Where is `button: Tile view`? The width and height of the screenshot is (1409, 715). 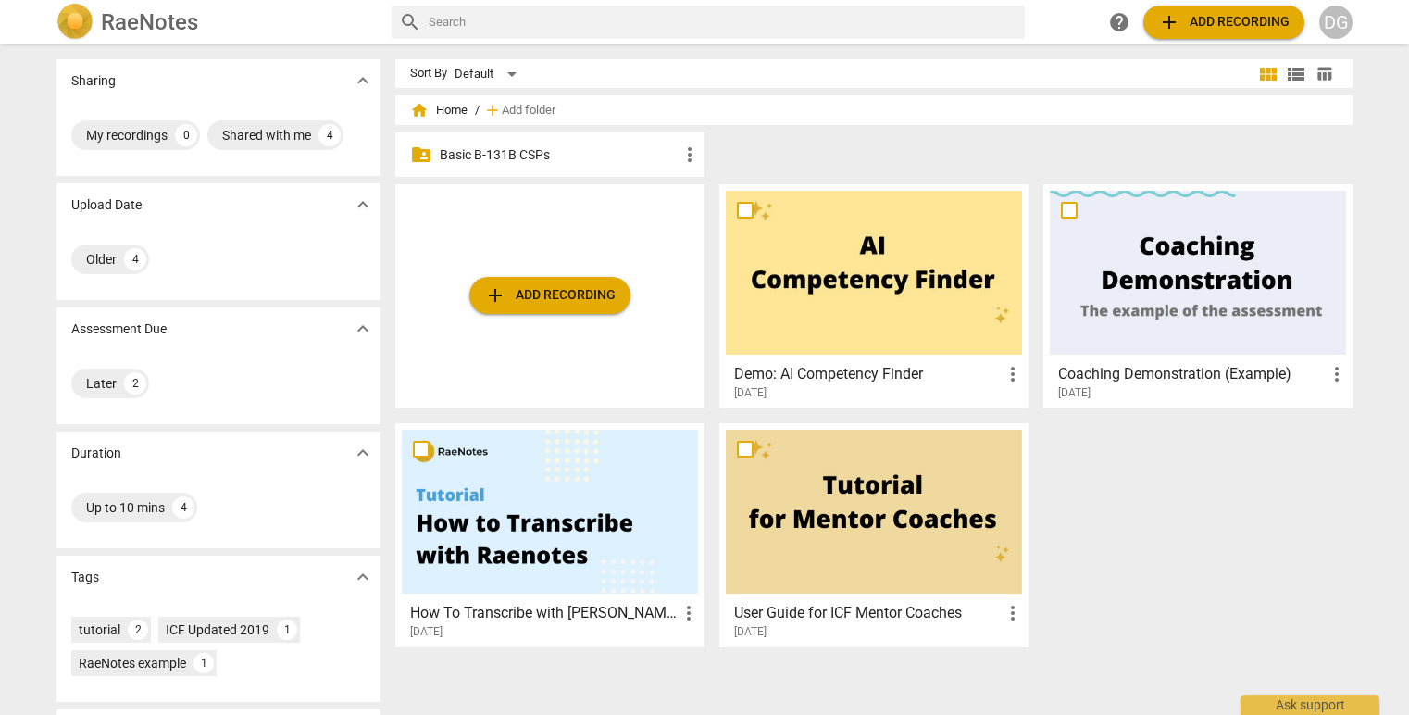
button: Tile view is located at coordinates (1268, 74).